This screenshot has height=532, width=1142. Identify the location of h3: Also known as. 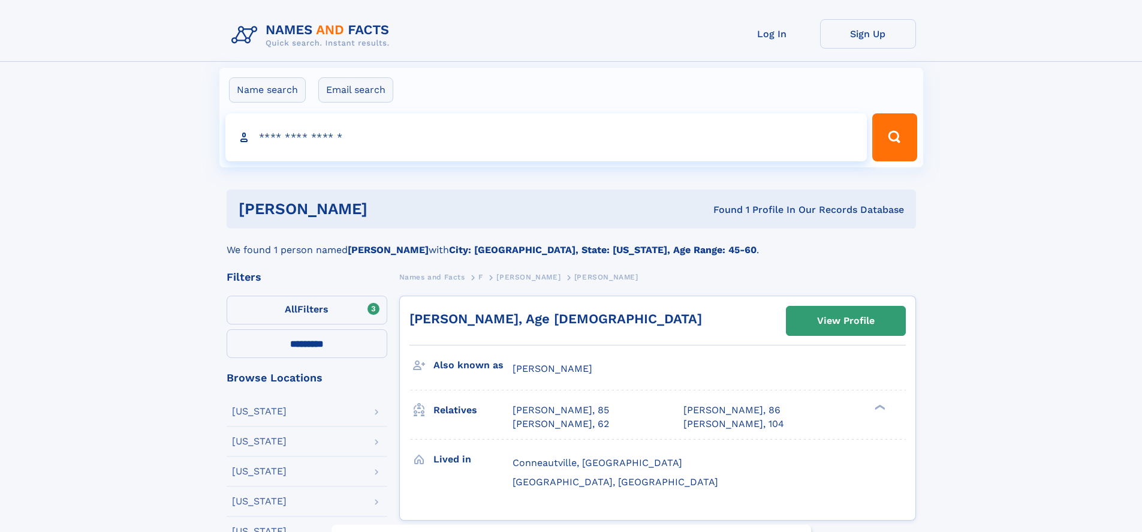
(473, 365).